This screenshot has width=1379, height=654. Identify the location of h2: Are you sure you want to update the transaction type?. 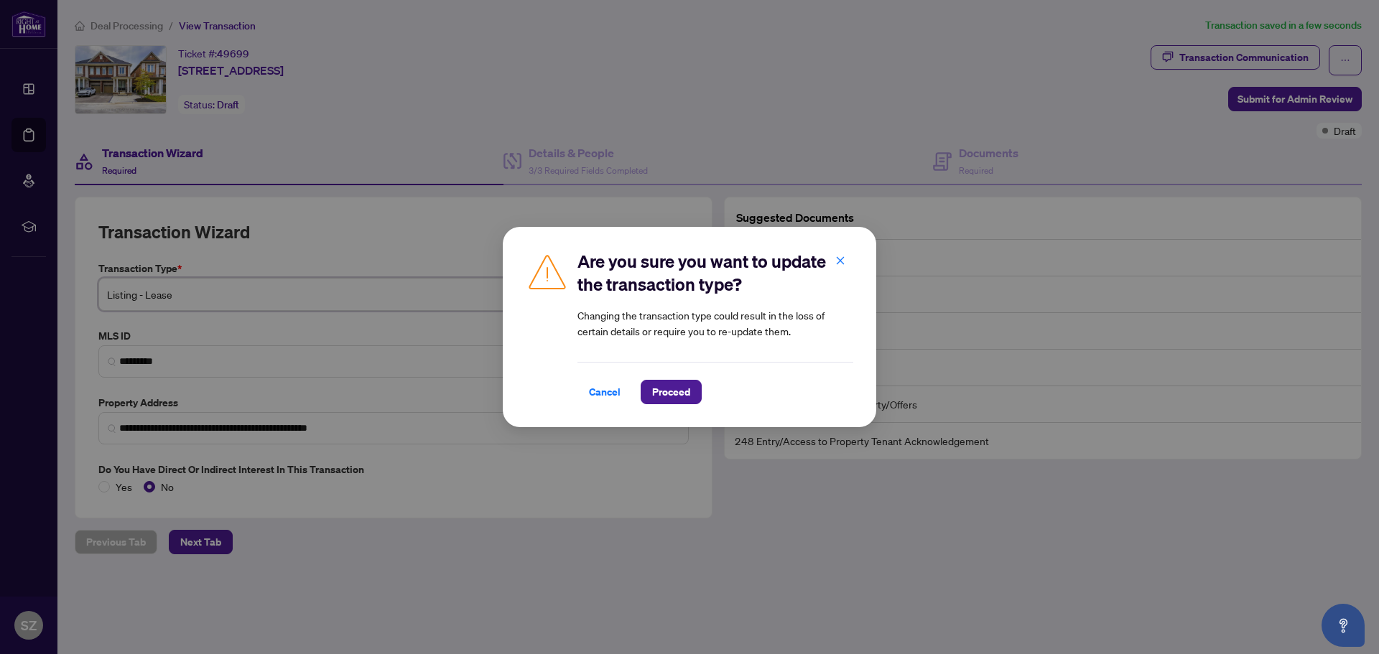
(715, 273).